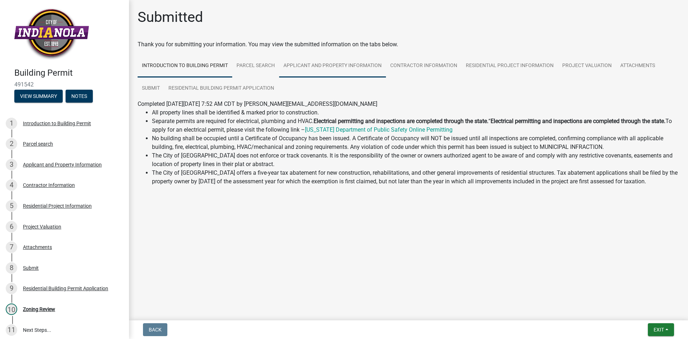 This screenshot has height=339, width=688. I want to click on div: Project Valuation, so click(42, 227).